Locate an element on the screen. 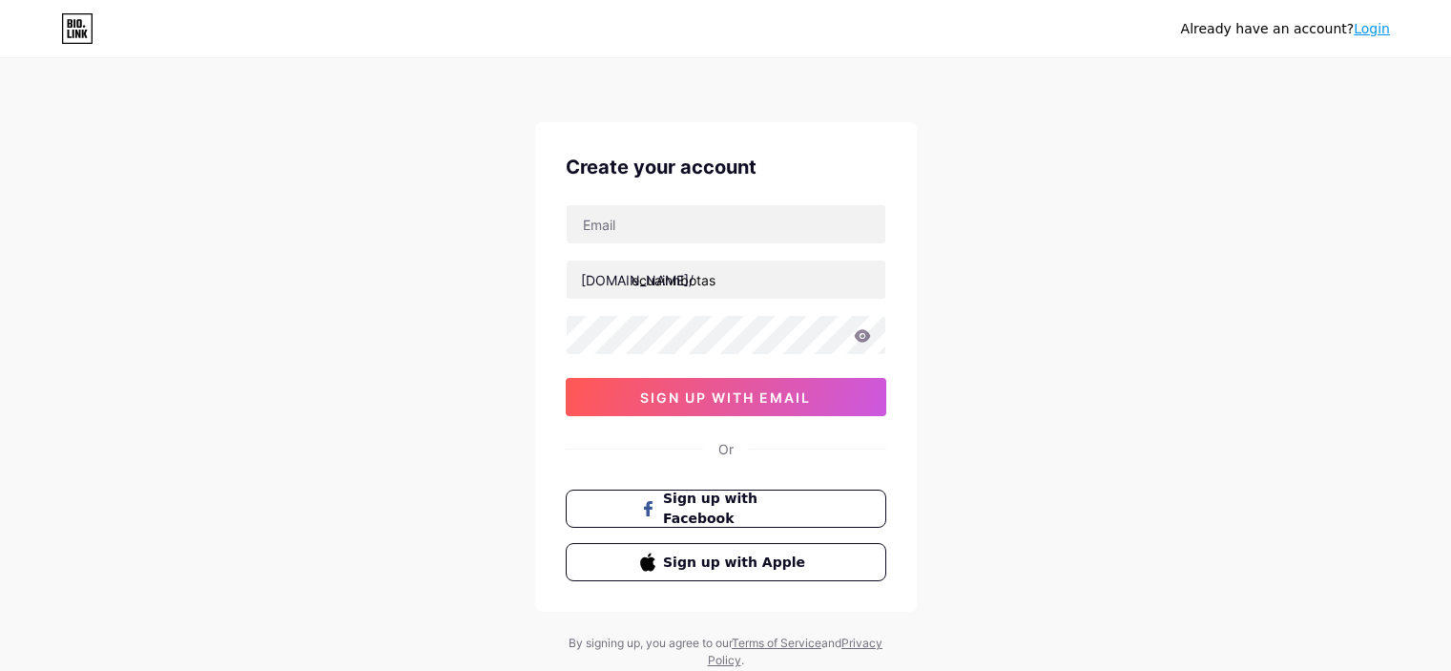 Image resolution: width=1451 pixels, height=671 pixels. div: Or is located at coordinates (726, 448).